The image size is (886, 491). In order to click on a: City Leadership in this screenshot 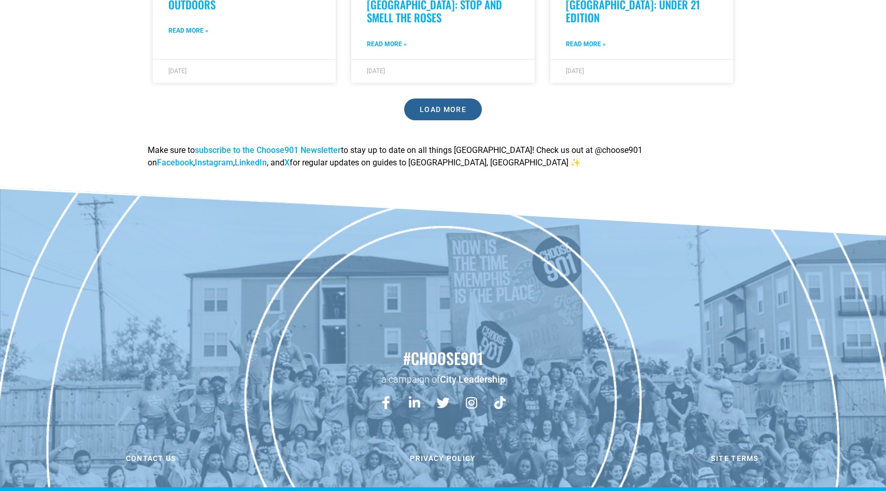, I will do `click(473, 379)`.